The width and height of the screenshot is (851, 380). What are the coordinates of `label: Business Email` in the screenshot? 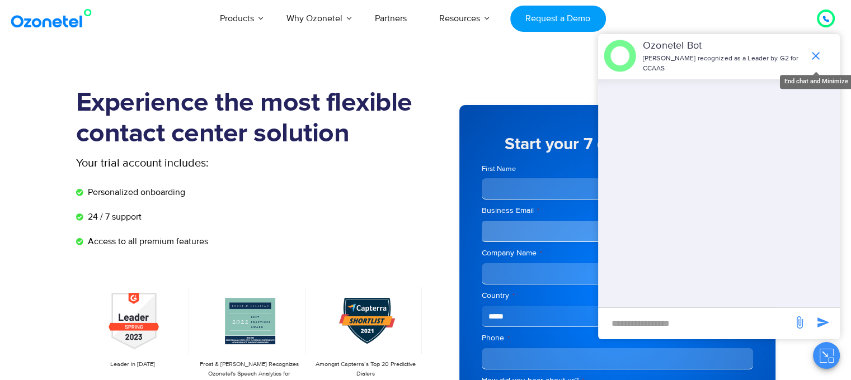 It's located at (617, 211).